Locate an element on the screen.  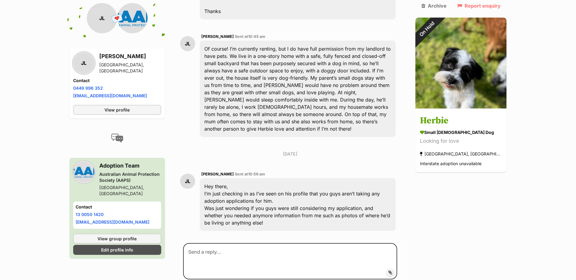
a: Report enquiry is located at coordinates (479, 6).